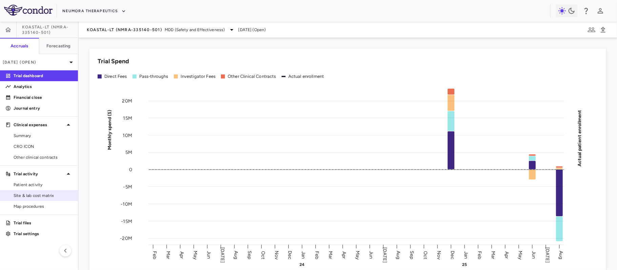 The width and height of the screenshot is (617, 270). I want to click on span: Map procedures, so click(43, 207).